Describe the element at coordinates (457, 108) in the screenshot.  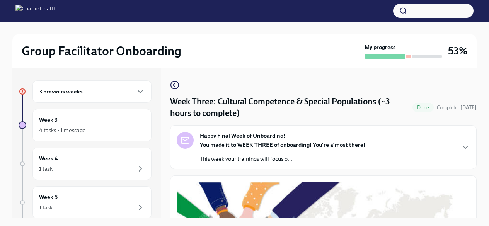
I see `span: Completed` at that location.